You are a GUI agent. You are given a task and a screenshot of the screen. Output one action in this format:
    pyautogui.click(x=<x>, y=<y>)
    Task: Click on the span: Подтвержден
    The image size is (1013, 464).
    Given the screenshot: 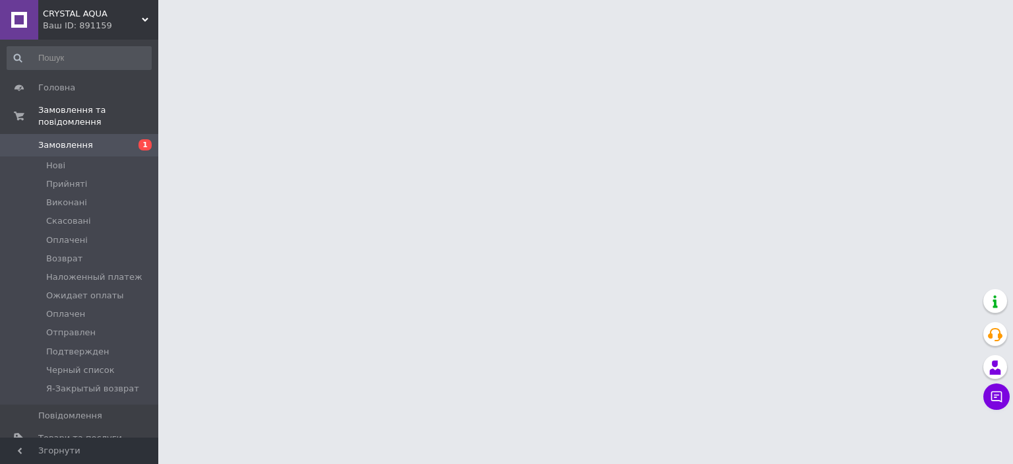 What is the action you would take?
    pyautogui.click(x=77, y=352)
    